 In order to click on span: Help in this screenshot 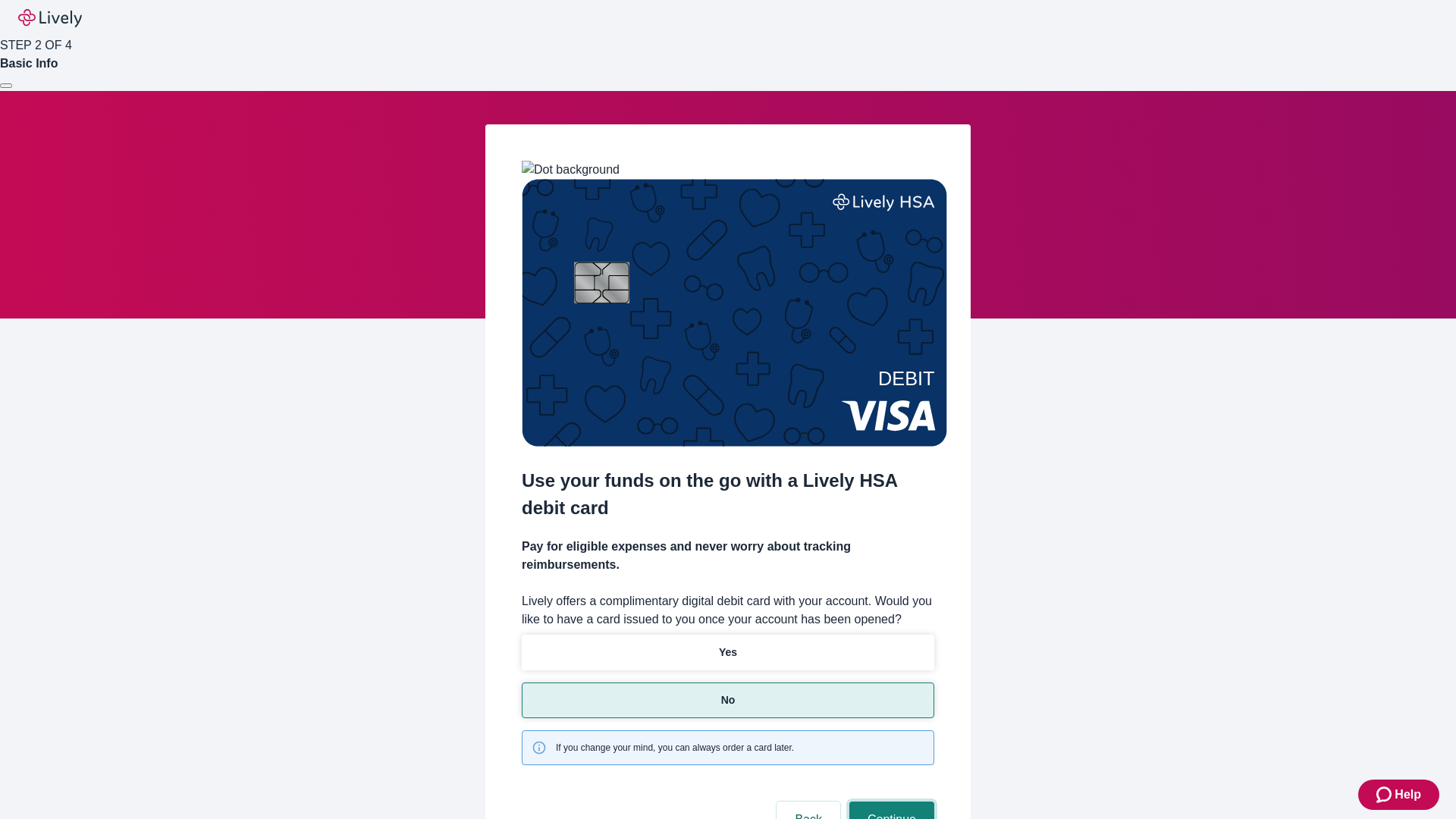, I will do `click(1408, 794)`.